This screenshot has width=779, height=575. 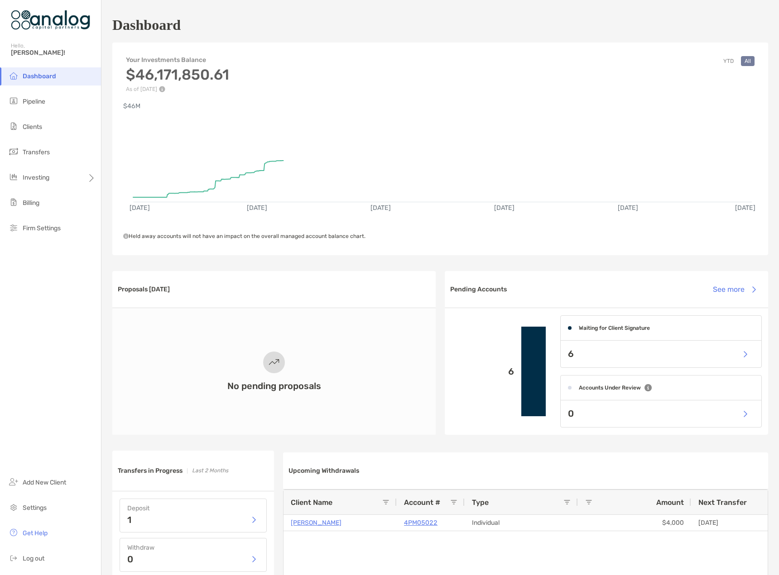 What do you see at coordinates (32, 127) in the screenshot?
I see `span: Clients` at bounding box center [32, 127].